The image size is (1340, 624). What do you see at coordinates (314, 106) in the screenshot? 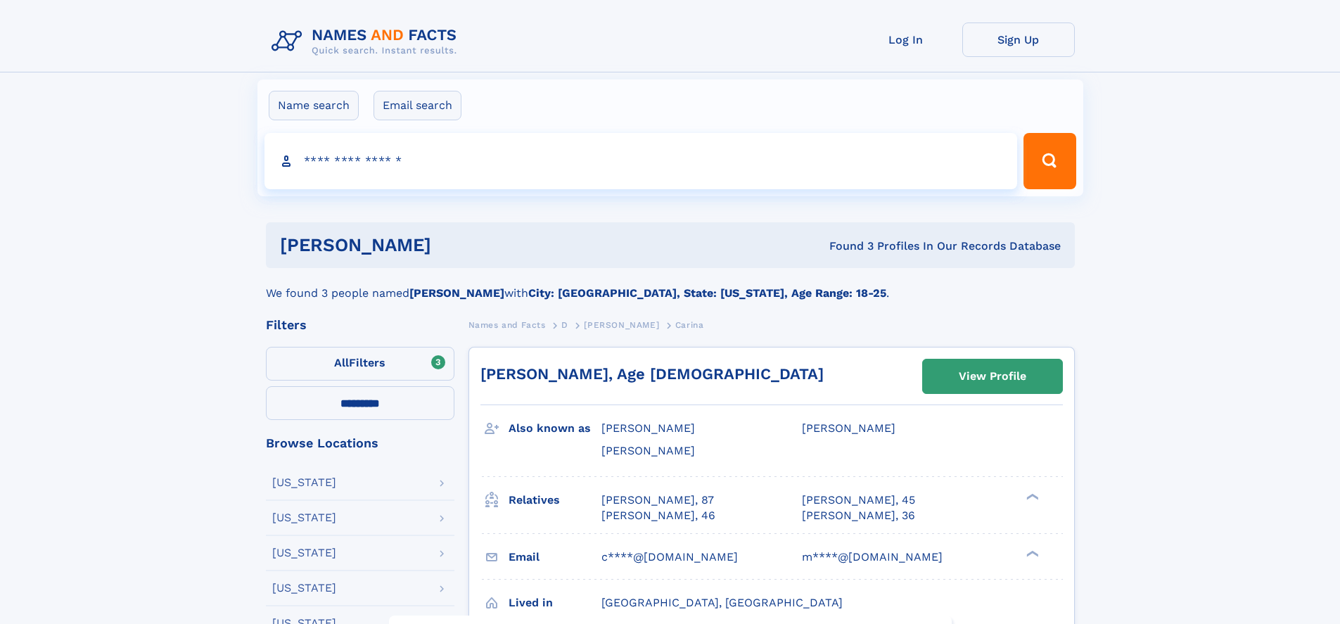
I see `label: Name search` at bounding box center [314, 106].